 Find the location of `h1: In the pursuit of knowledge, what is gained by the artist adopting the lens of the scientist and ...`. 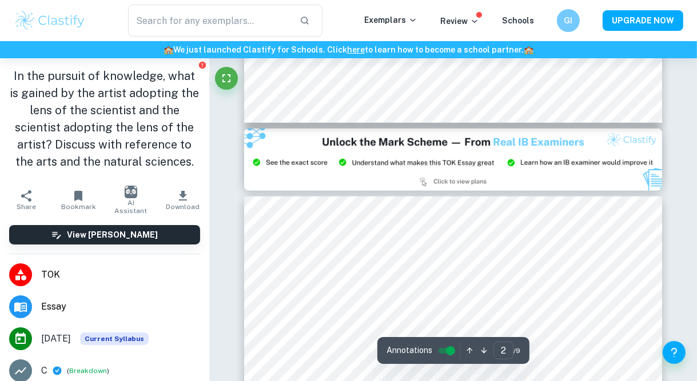

h1: In the pursuit of knowledge, what is gained by the artist adopting the lens of the scientist and ... is located at coordinates (105, 119).